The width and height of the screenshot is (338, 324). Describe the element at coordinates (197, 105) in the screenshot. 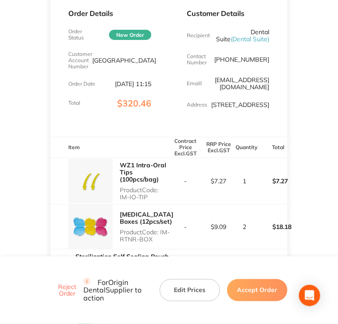

I see `p: Address` at that location.